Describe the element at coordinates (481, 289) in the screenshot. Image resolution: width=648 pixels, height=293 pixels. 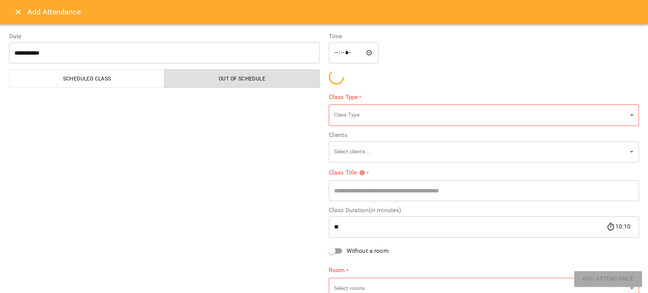
I see `p: Select rooms` at that location.